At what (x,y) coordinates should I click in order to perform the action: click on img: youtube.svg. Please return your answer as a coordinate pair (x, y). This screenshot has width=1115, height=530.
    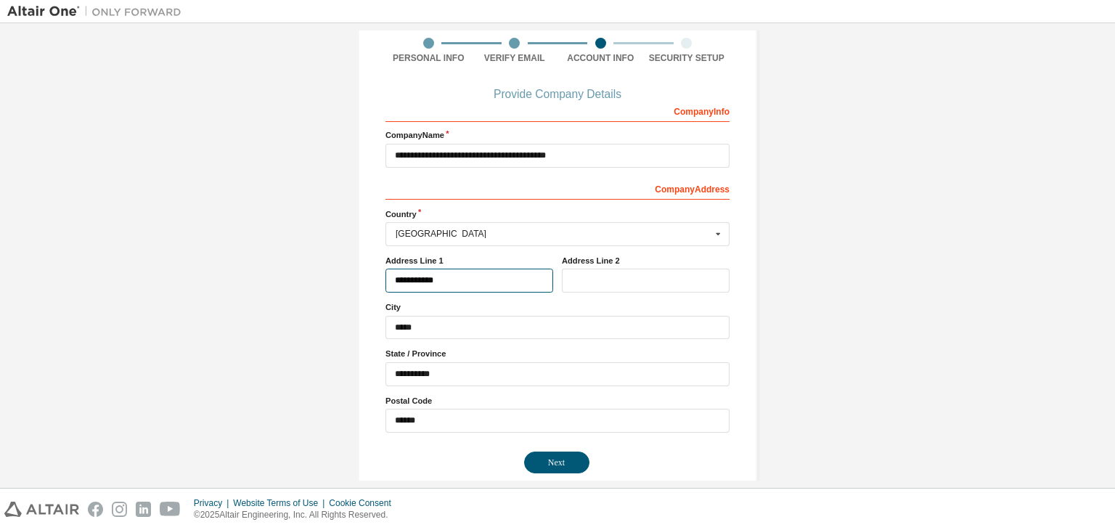
    Looking at the image, I should click on (170, 509).